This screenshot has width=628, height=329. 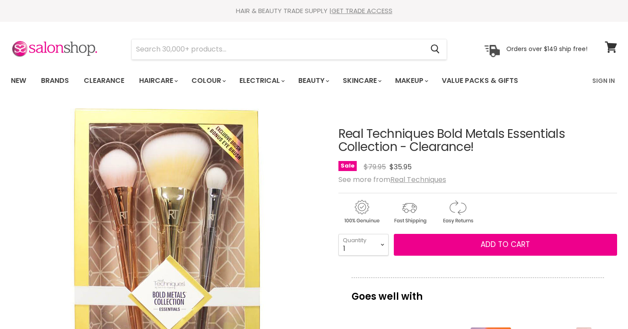 What do you see at coordinates (478, 141) in the screenshot?
I see `h1: Real Techniques Bold Metals Essentials Collection - Clearance!` at bounding box center [478, 141].